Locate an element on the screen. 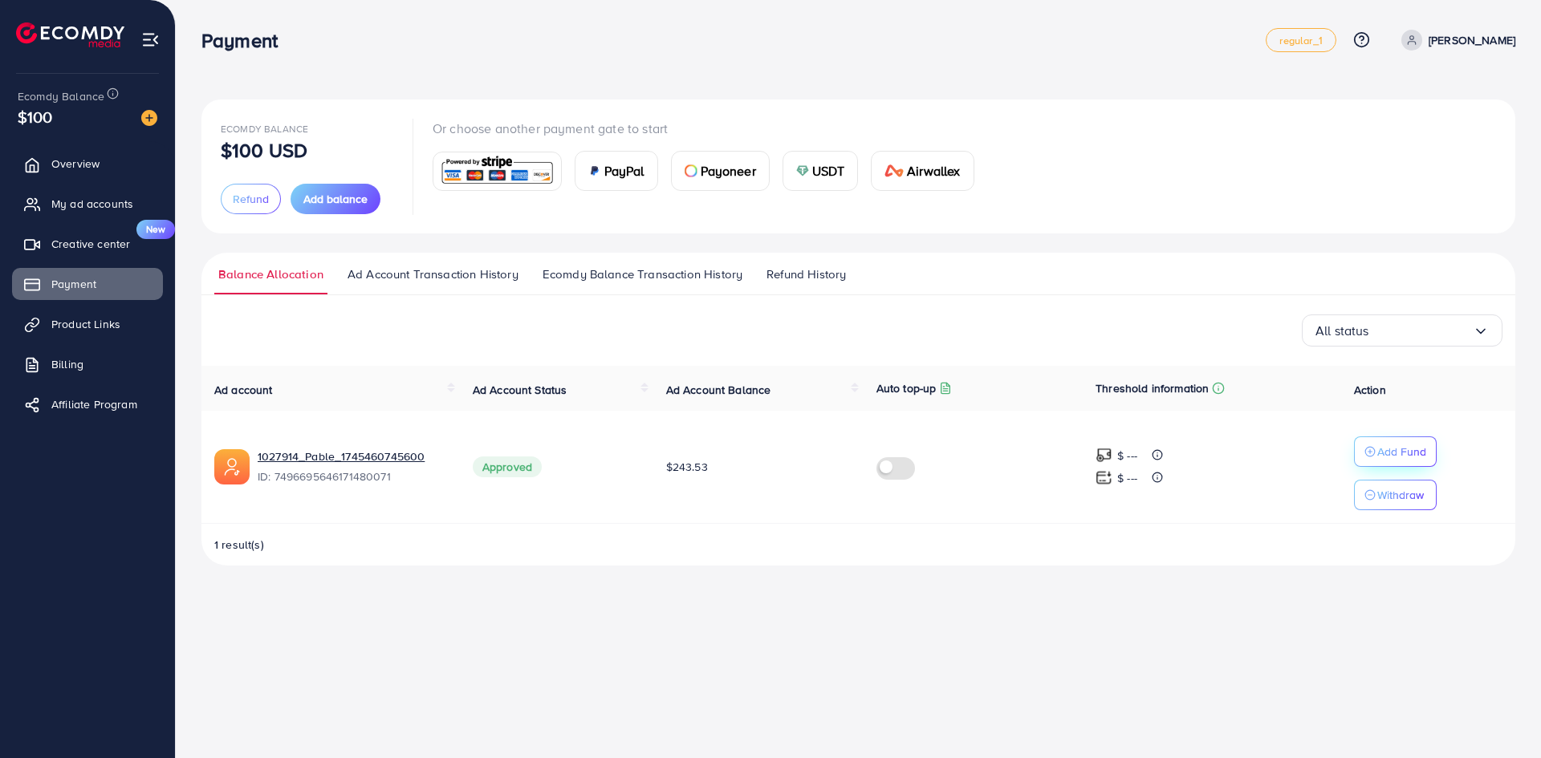  span: Ad Account Transaction History is located at coordinates (433, 274).